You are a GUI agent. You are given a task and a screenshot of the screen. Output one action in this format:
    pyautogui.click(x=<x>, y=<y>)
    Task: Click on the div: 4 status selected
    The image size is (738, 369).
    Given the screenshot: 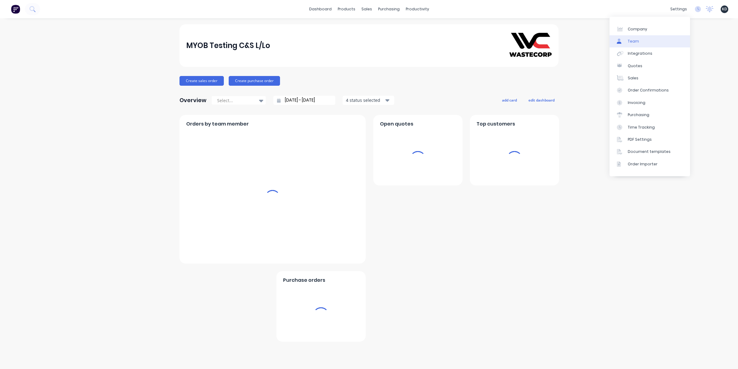 What is the action you would take?
    pyautogui.click(x=365, y=100)
    